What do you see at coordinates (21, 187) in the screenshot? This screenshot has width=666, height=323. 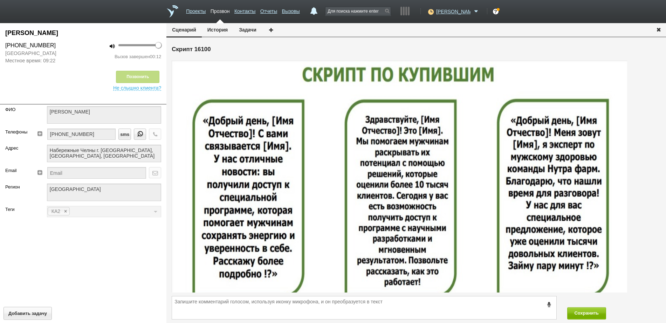 I see `label: Регион` at bounding box center [21, 187].